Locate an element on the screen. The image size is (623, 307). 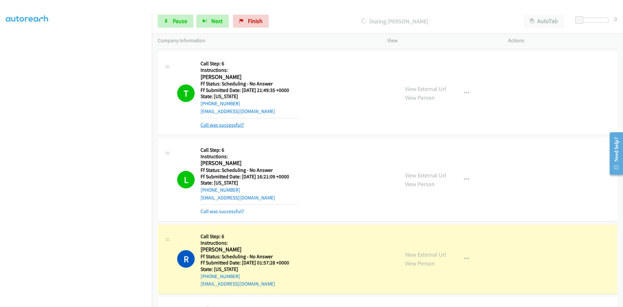
p: Company Information is located at coordinates (267, 41).